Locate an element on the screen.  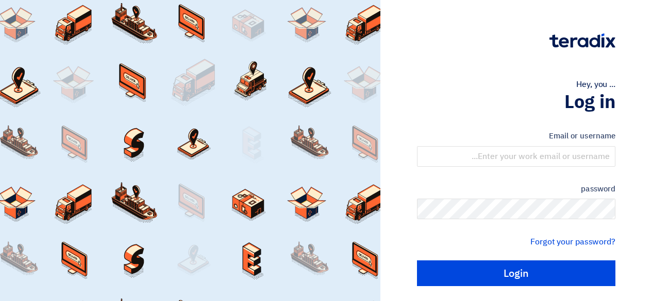
font: password is located at coordinates (597, 189).